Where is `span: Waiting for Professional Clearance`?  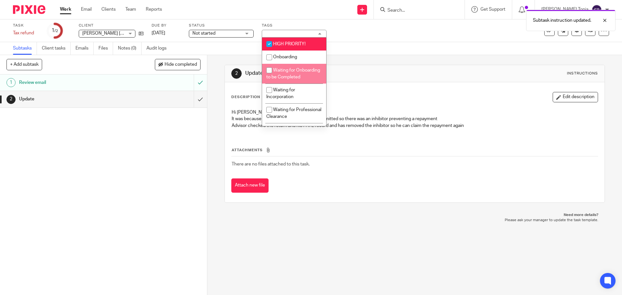 span: Waiting for Professional Clearance is located at coordinates (294, 113).